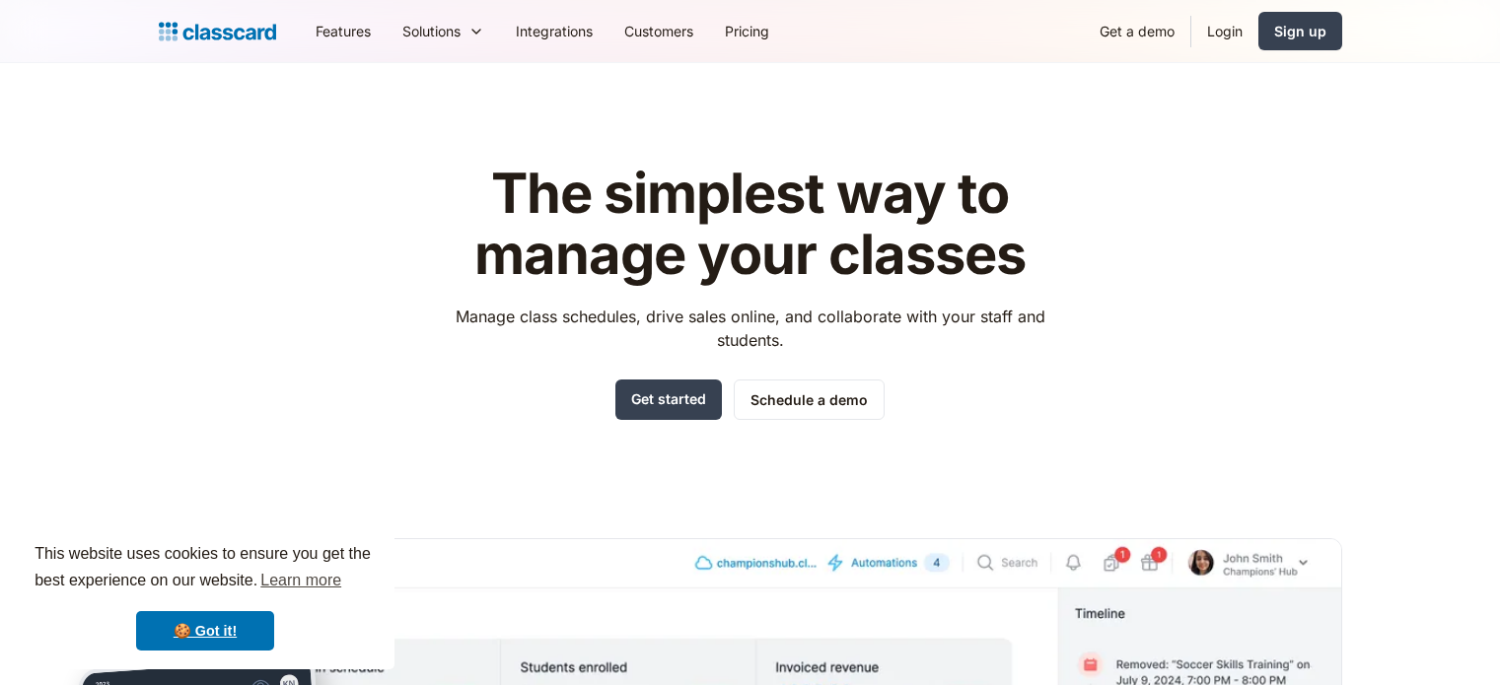 This screenshot has height=685, width=1500. I want to click on a: Get a demo, so click(1137, 31).